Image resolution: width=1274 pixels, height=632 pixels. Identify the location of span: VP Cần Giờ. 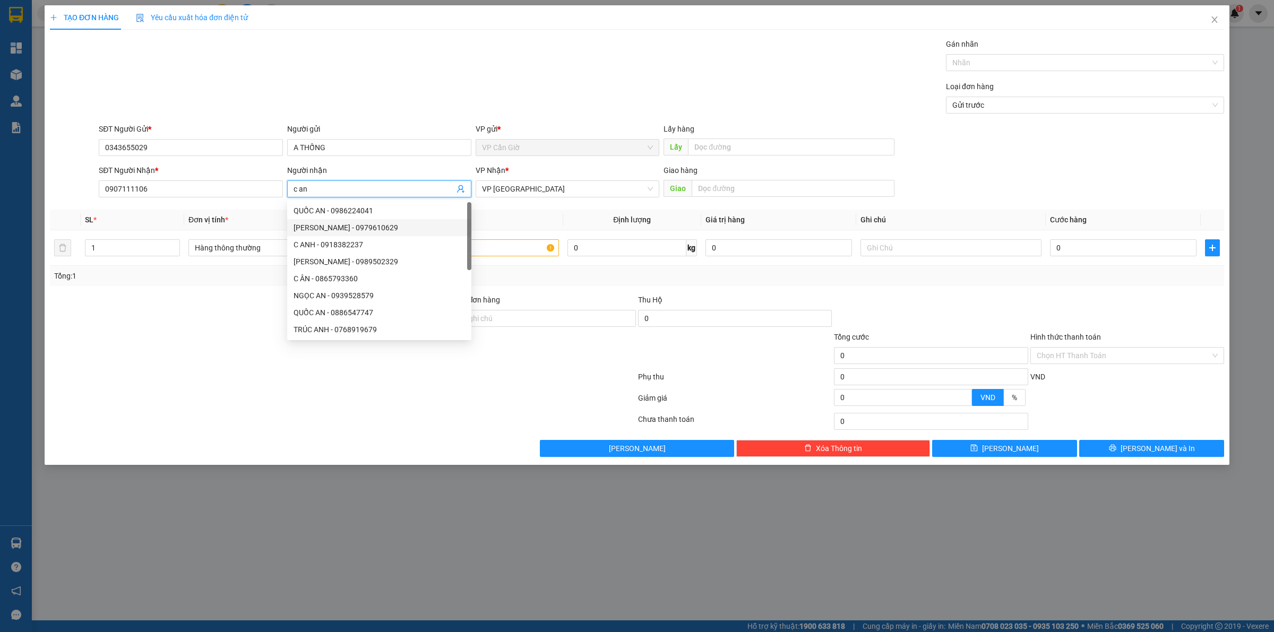
(567, 148).